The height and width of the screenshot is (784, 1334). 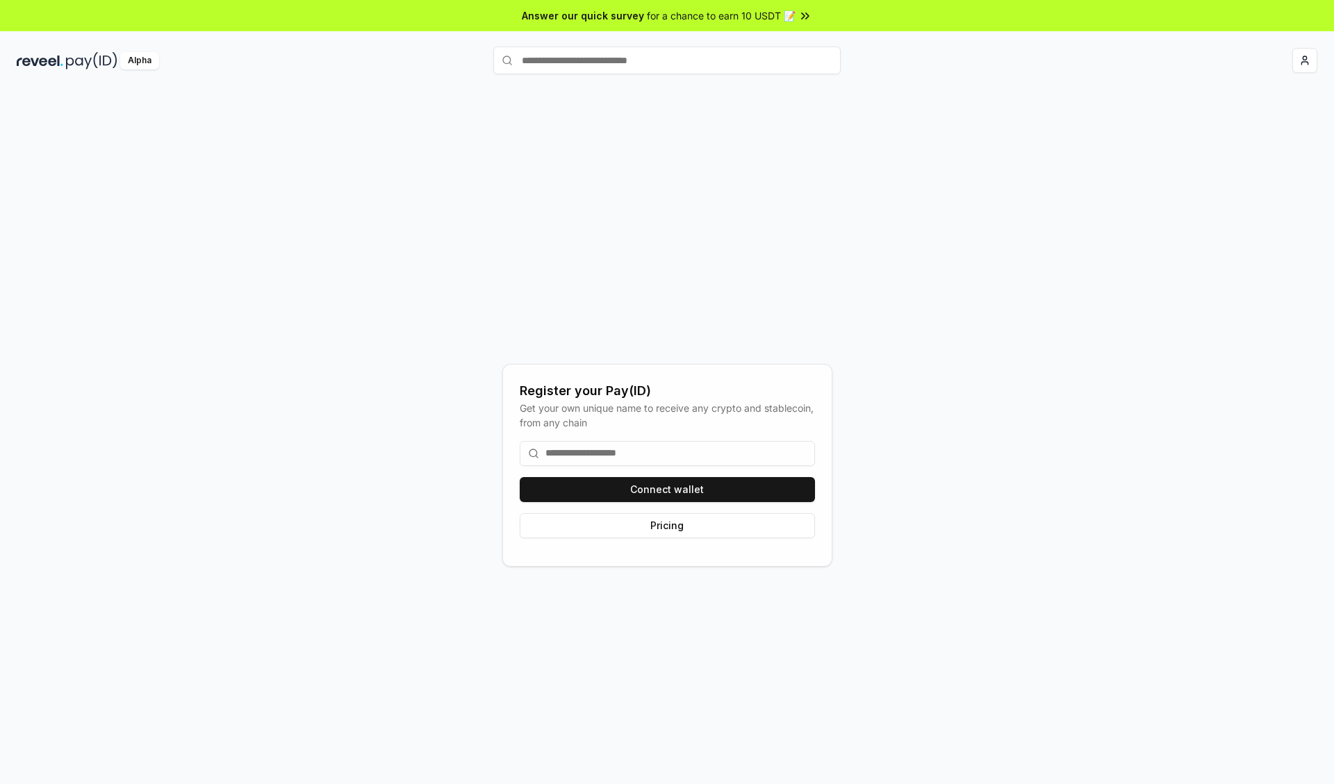 What do you see at coordinates (721, 15) in the screenshot?
I see `span: for a chance to earn 10 USDT 📝` at bounding box center [721, 15].